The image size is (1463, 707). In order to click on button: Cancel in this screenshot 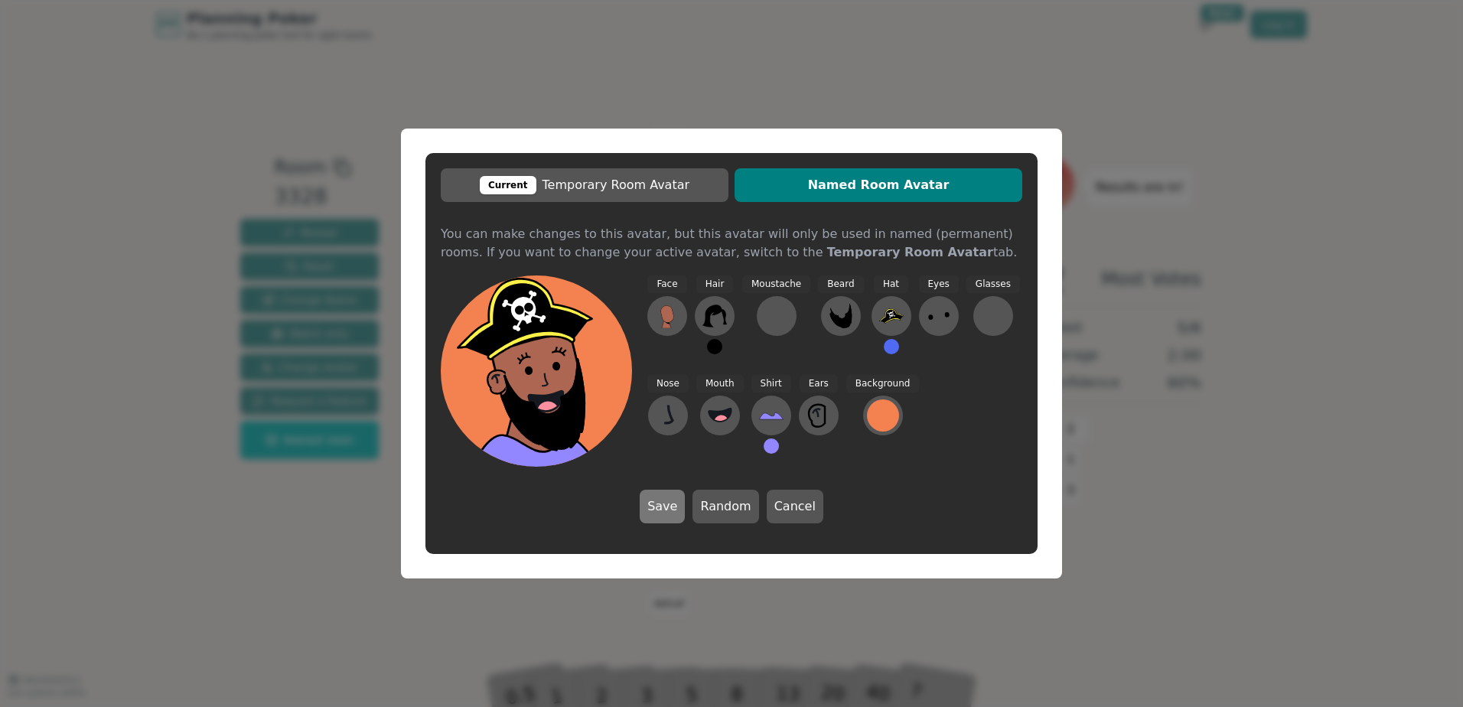, I will do `click(795, 506)`.